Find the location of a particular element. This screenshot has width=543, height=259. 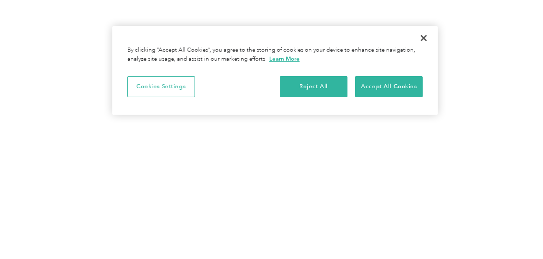

div: Cookie banner is located at coordinates (275, 70).